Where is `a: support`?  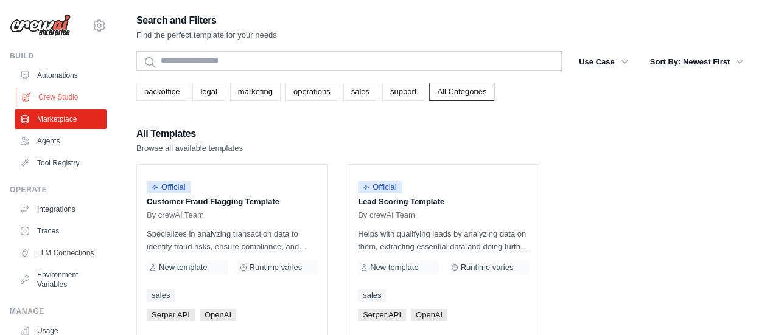 a: support is located at coordinates (403, 92).